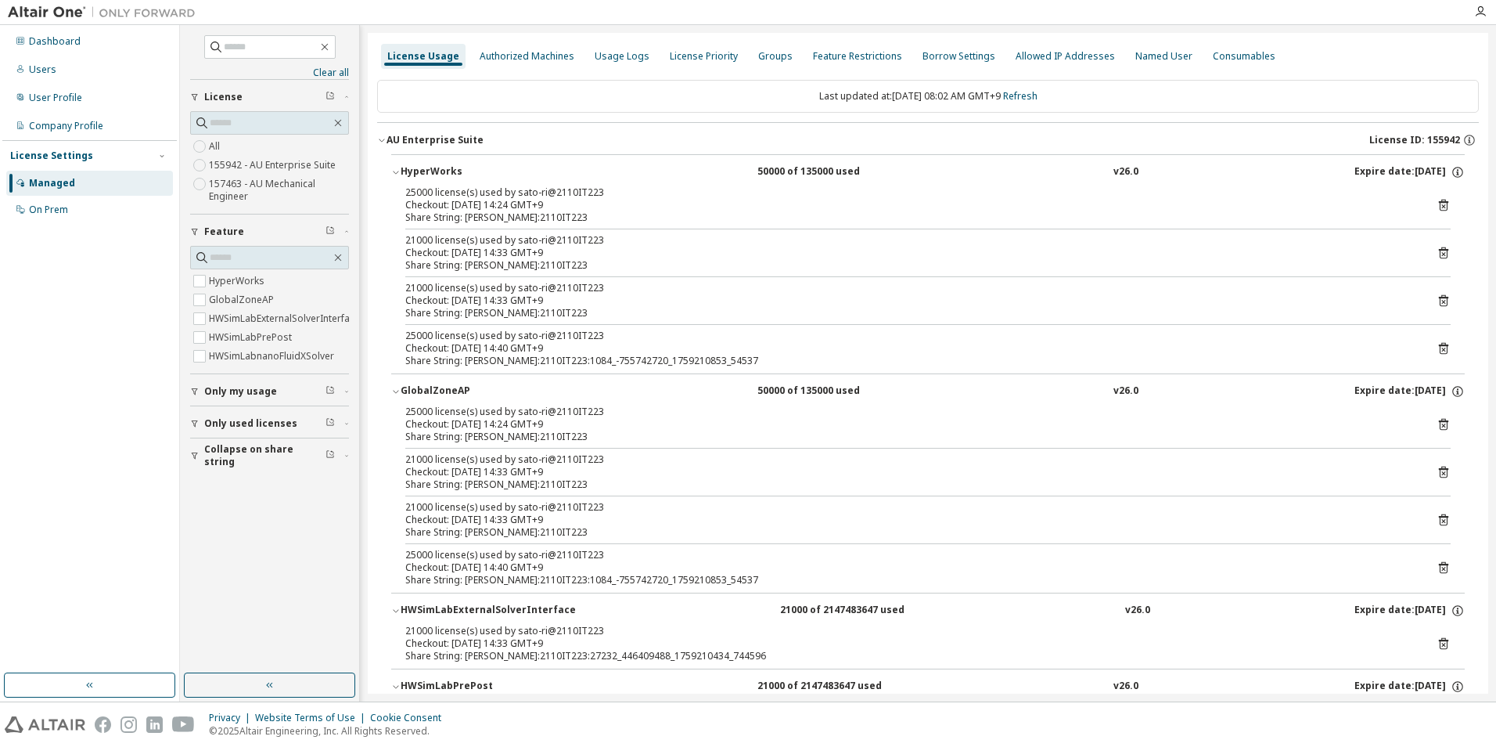 This screenshot has width=1496, height=747. What do you see at coordinates (103, 724) in the screenshot?
I see `img: facebook.svg` at bounding box center [103, 724].